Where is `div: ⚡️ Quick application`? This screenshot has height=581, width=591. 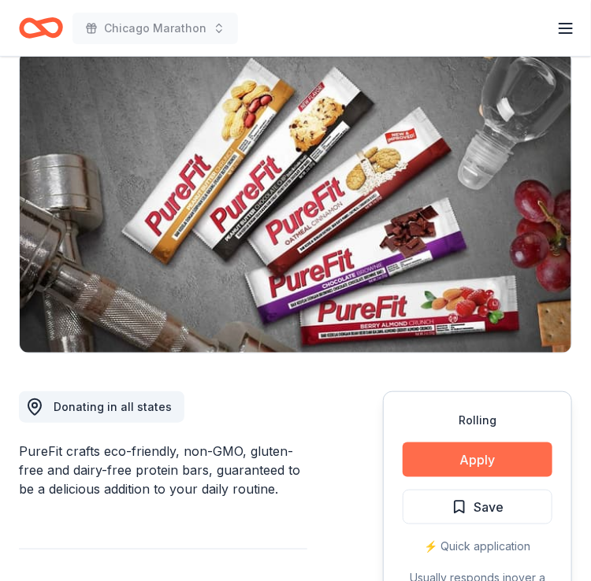
div: ⚡️ Quick application is located at coordinates (477, 547).